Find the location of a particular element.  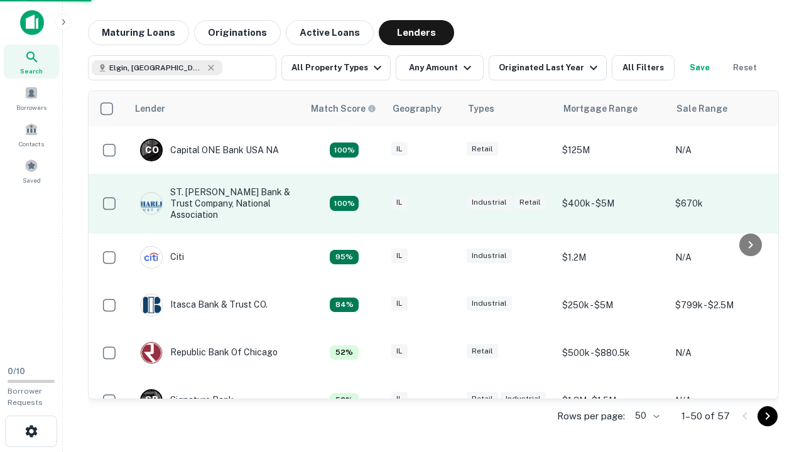

a: Saved is located at coordinates (31, 171).